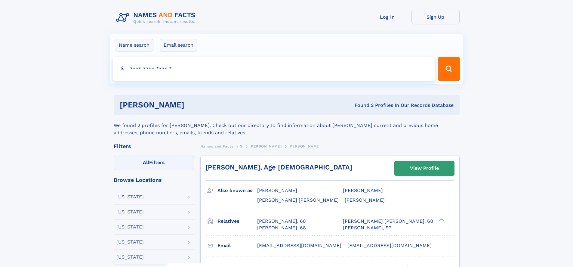 The image size is (573, 267). Describe the element at coordinates (241, 146) in the screenshot. I see `span: S` at that location.